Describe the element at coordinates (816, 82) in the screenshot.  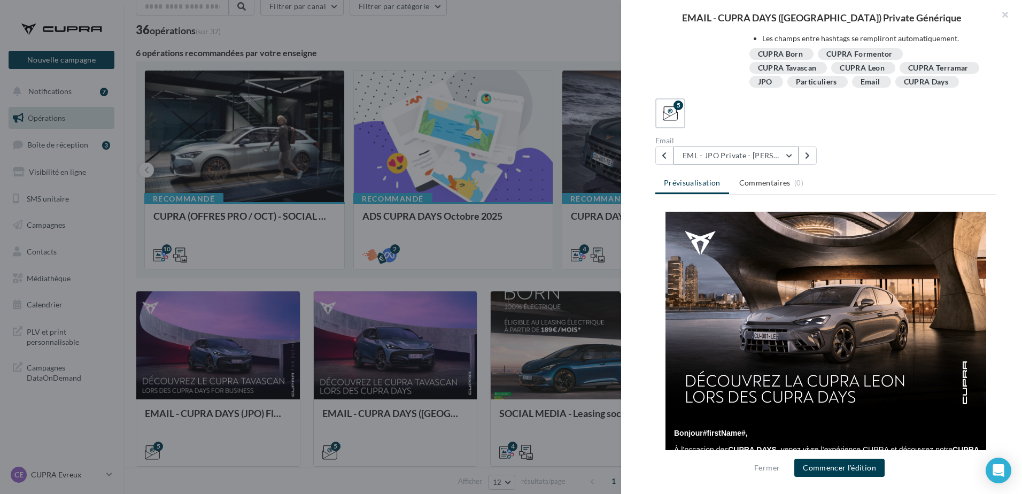
I see `div: Particuliers` at that location.